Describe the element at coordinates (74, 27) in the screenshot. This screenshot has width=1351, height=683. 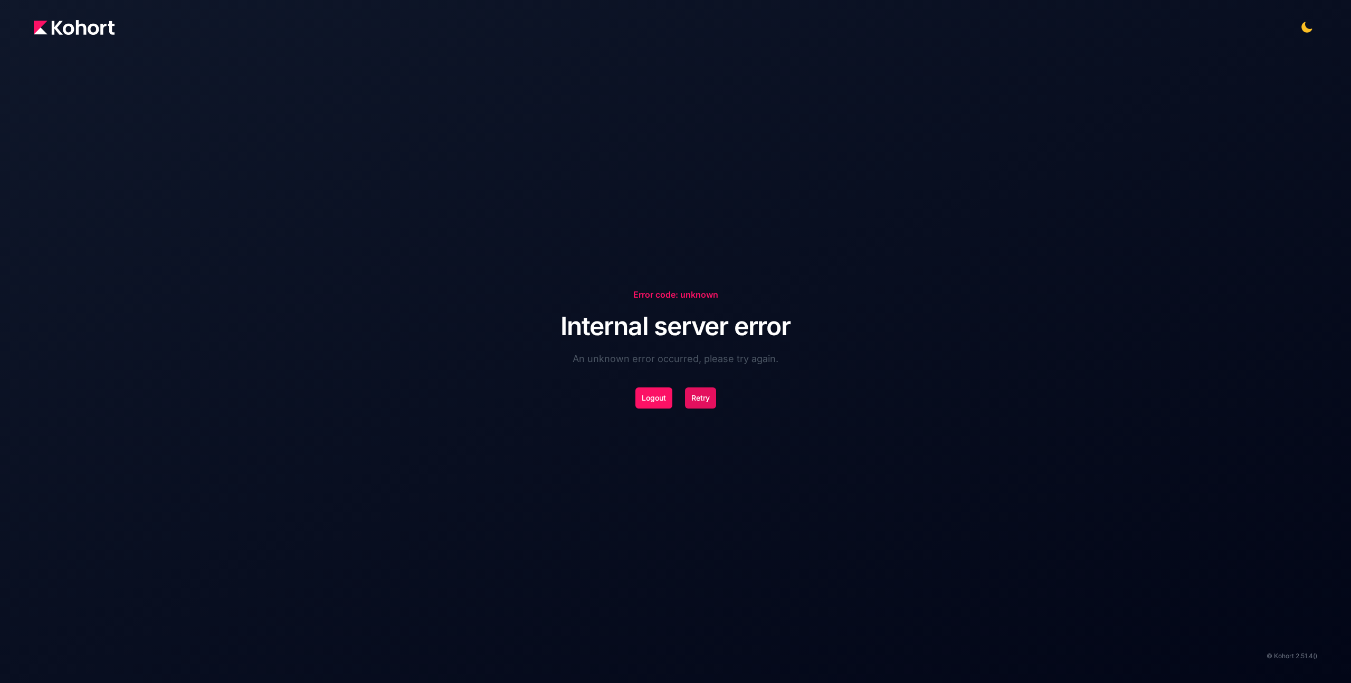
I see `img: Kohort logo` at that location.